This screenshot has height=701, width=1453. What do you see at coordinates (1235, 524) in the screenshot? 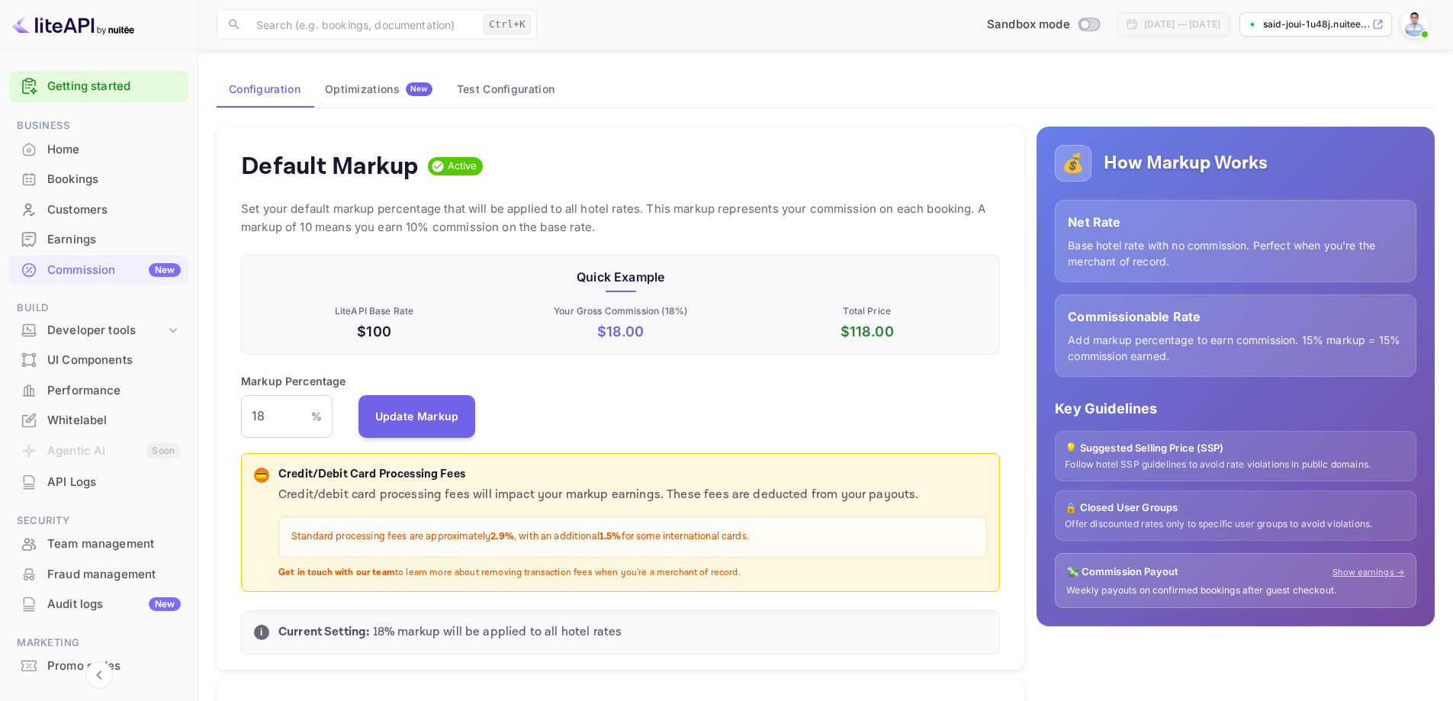
I see `p: Offer discounted rates only to specific user groups to avoid violations.` at bounding box center [1235, 524].